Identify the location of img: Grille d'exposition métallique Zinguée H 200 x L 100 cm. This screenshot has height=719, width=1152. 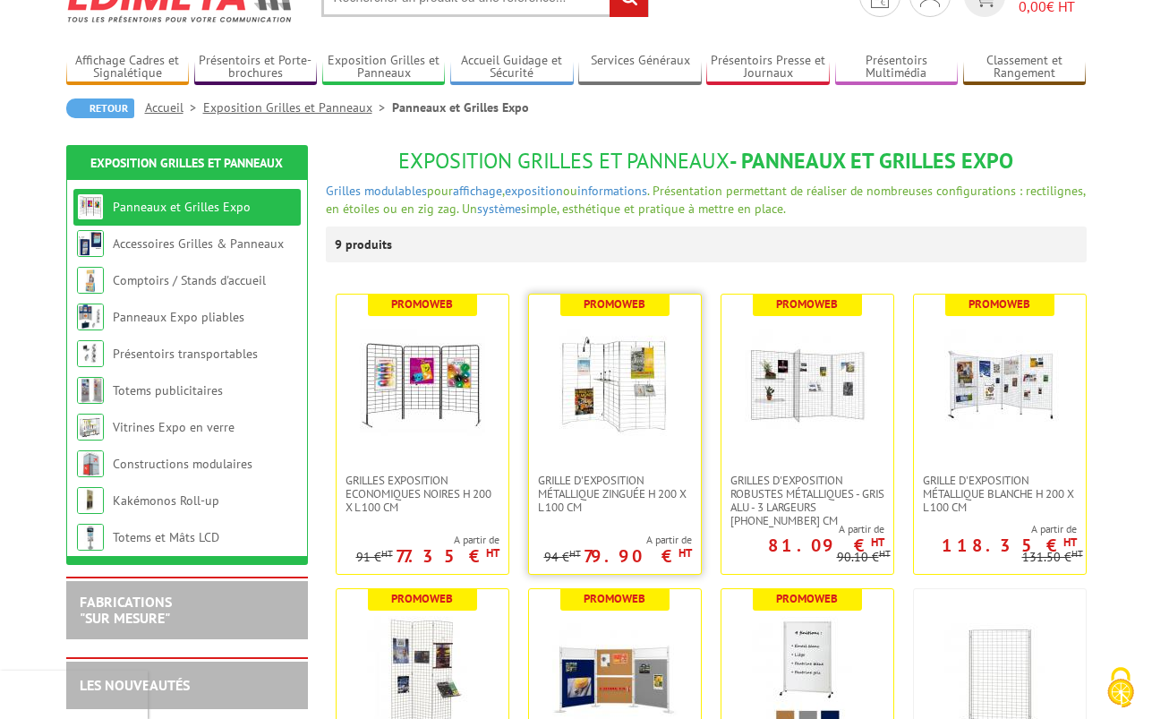
(615, 384).